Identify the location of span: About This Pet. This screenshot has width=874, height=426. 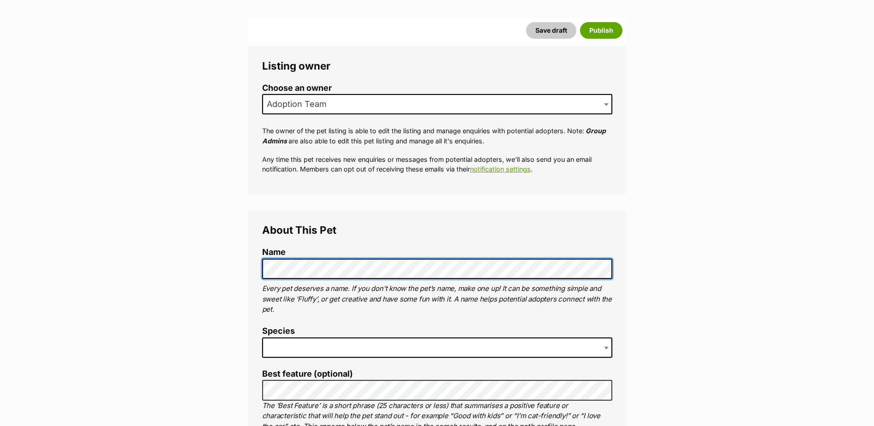
(299, 230).